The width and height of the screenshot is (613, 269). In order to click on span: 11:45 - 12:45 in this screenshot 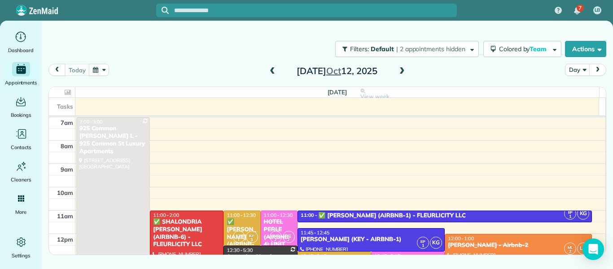, I will do `click(315, 232)`.